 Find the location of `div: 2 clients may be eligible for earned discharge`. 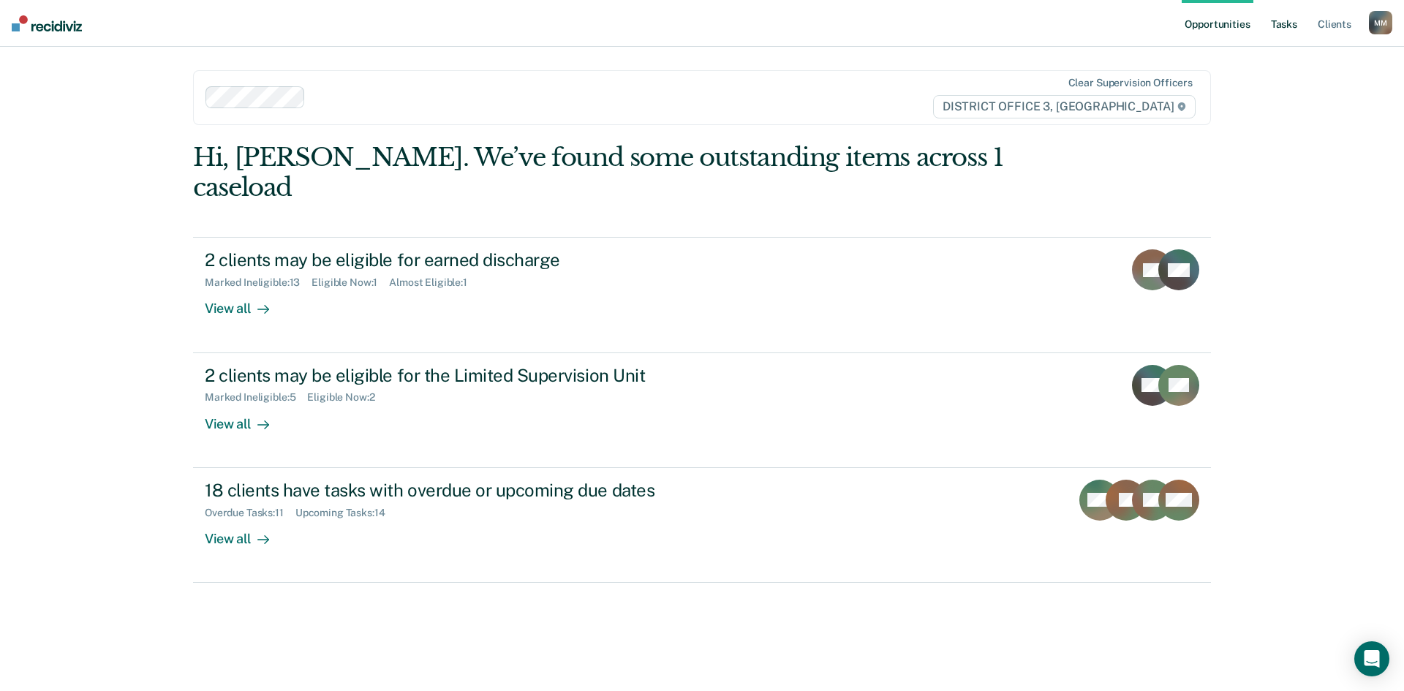

div: 2 clients may be eligible for earned discharge is located at coordinates (461, 260).